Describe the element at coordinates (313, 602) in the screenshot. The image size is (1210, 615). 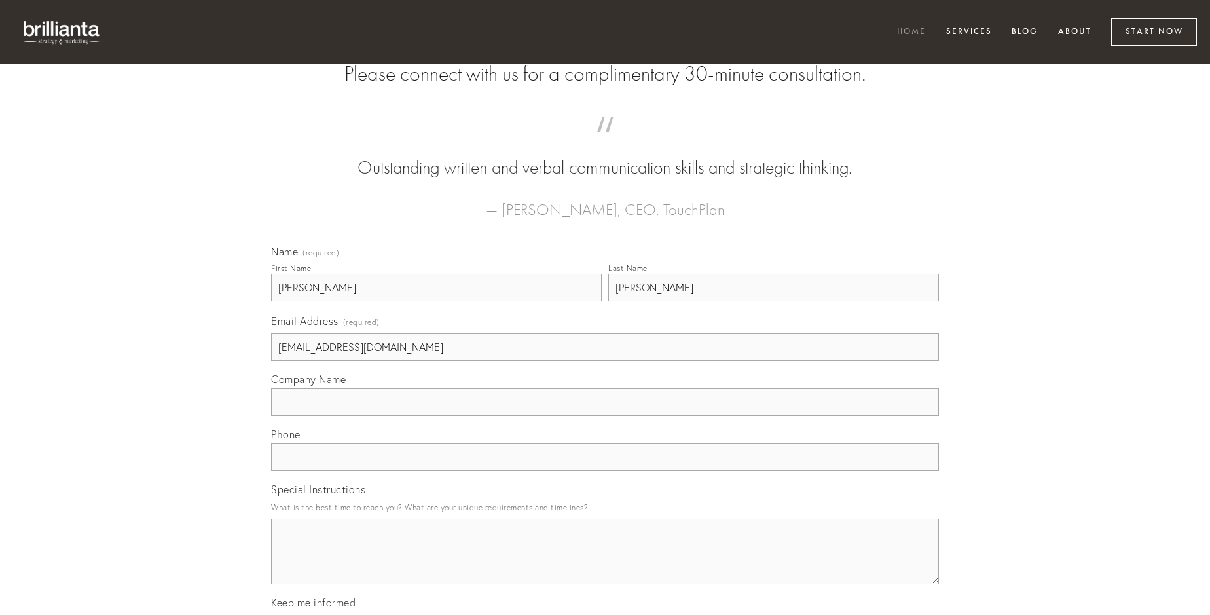
I see `span: Keep me informed` at that location.